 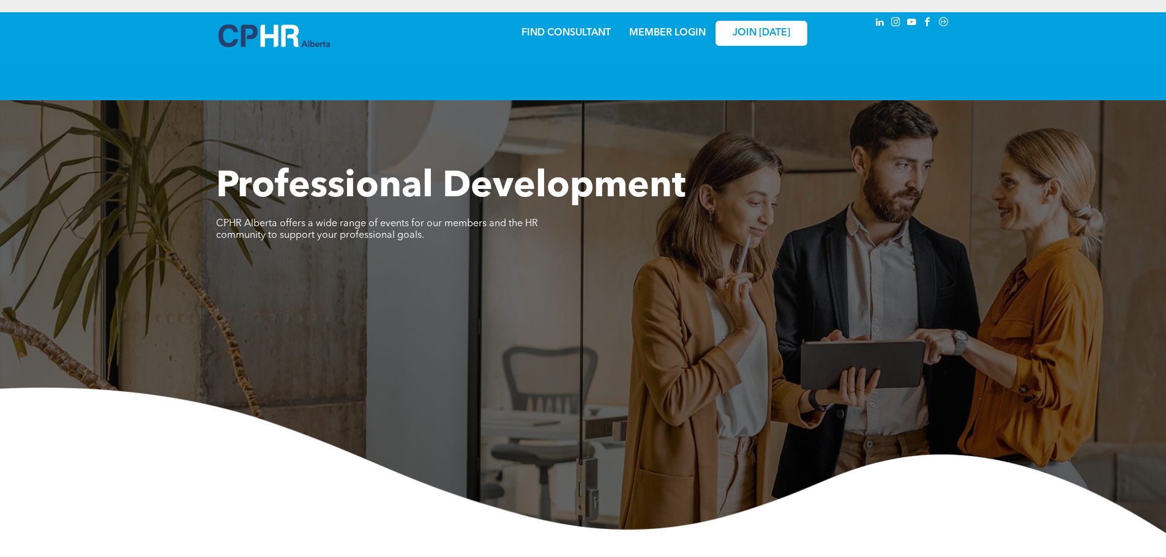 I want to click on a: Social network, so click(x=944, y=23).